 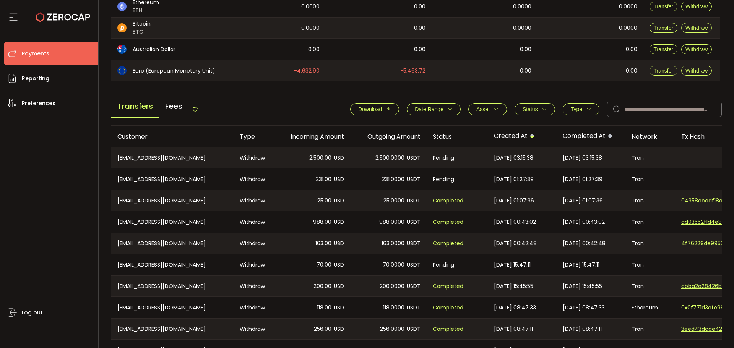 I want to click on span: 25.00, so click(x=324, y=201).